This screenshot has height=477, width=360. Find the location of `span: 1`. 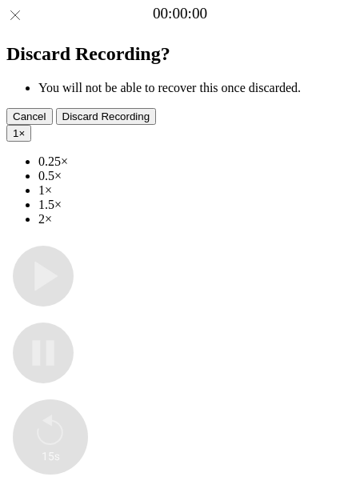

span: 1 is located at coordinates (15, 133).